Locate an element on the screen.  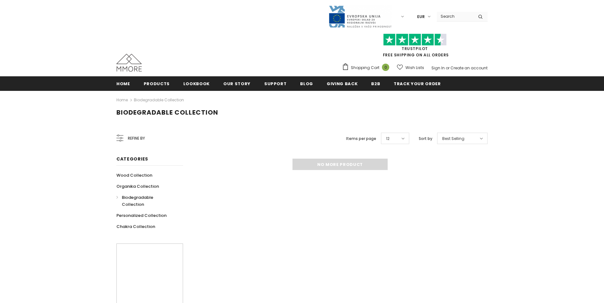
a: Javni Razpis is located at coordinates (360, 16).